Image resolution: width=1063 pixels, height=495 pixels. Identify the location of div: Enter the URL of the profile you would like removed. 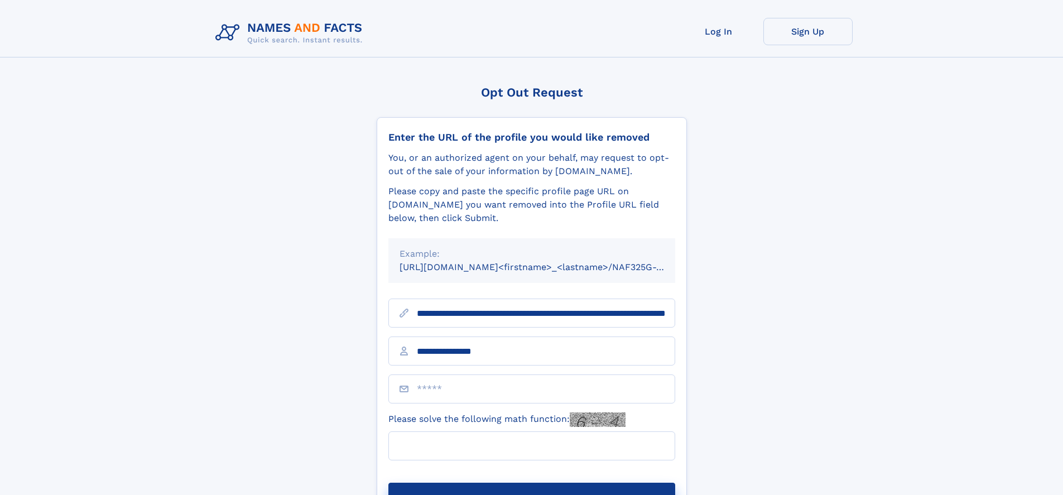
(532, 137).